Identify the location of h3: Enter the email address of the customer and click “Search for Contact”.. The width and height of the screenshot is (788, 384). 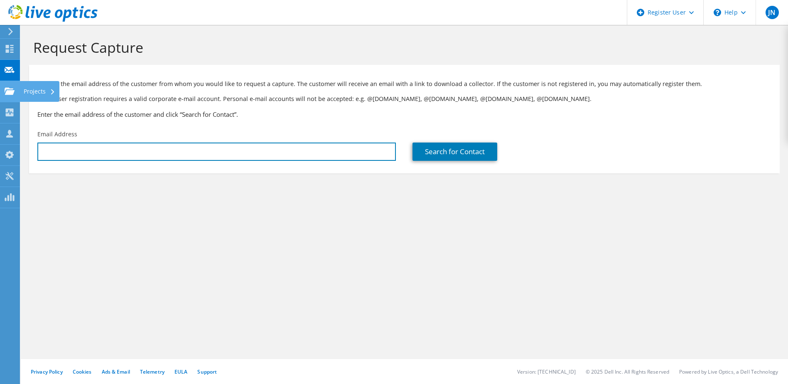
(404, 114).